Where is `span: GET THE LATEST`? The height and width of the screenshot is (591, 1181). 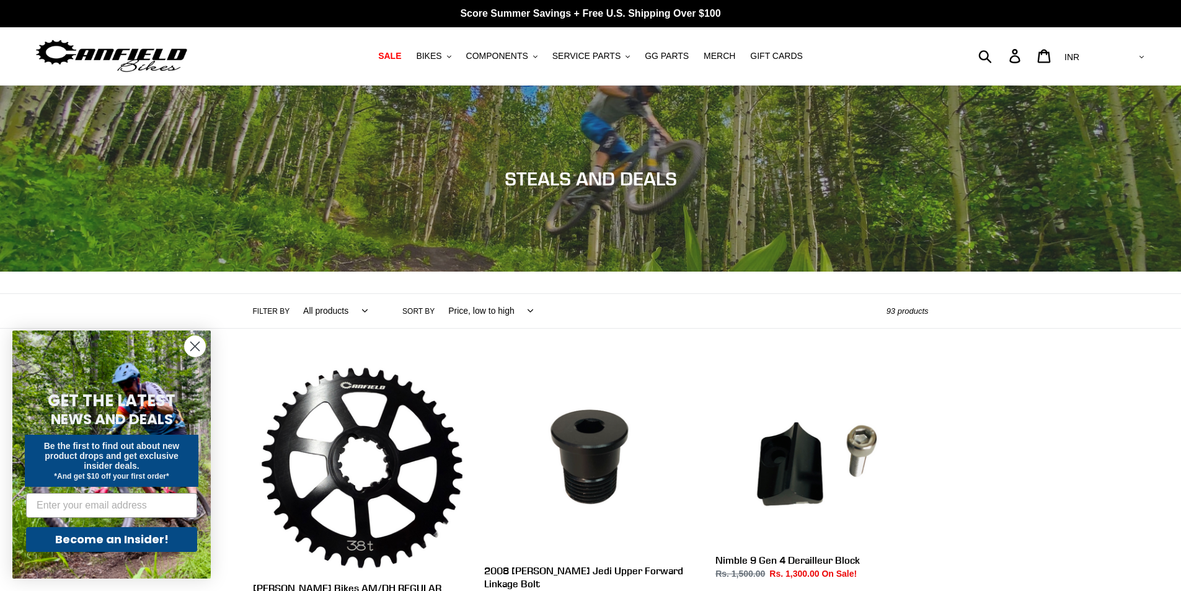
span: GET THE LATEST is located at coordinates (112, 400).